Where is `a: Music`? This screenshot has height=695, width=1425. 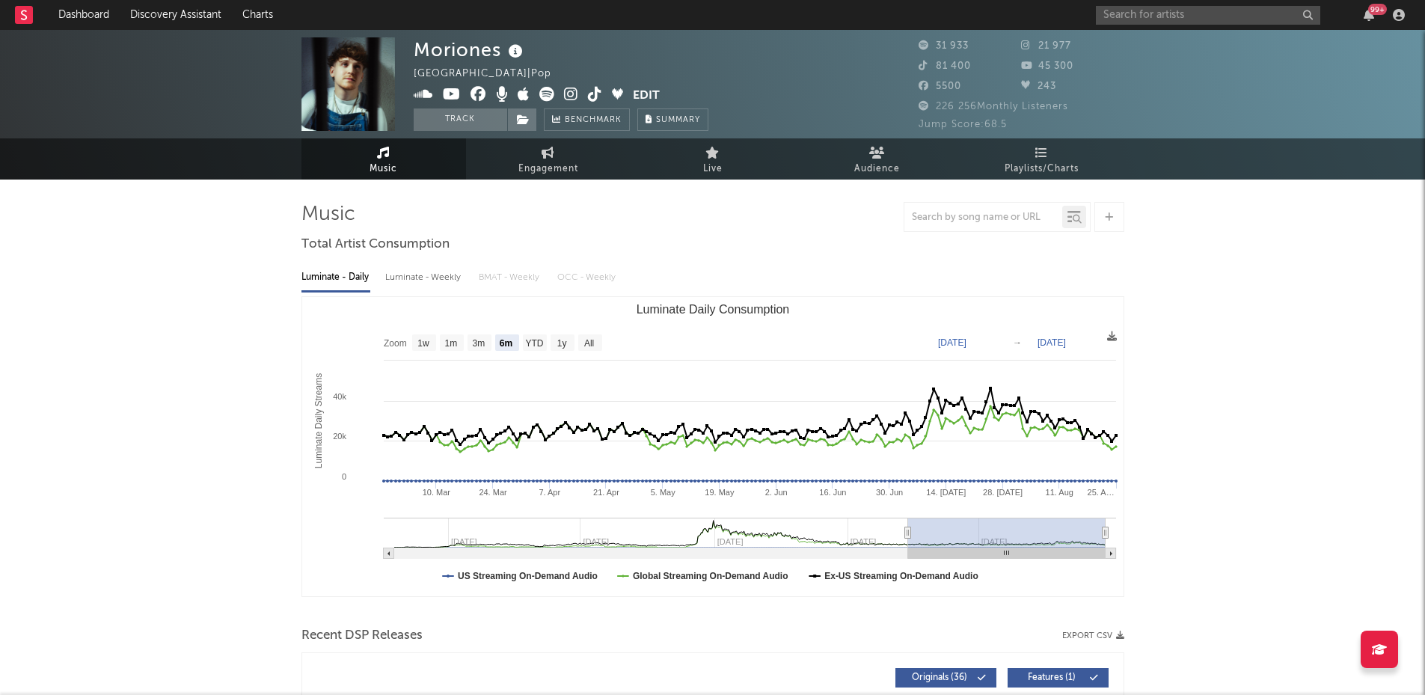 a: Music is located at coordinates (384, 159).